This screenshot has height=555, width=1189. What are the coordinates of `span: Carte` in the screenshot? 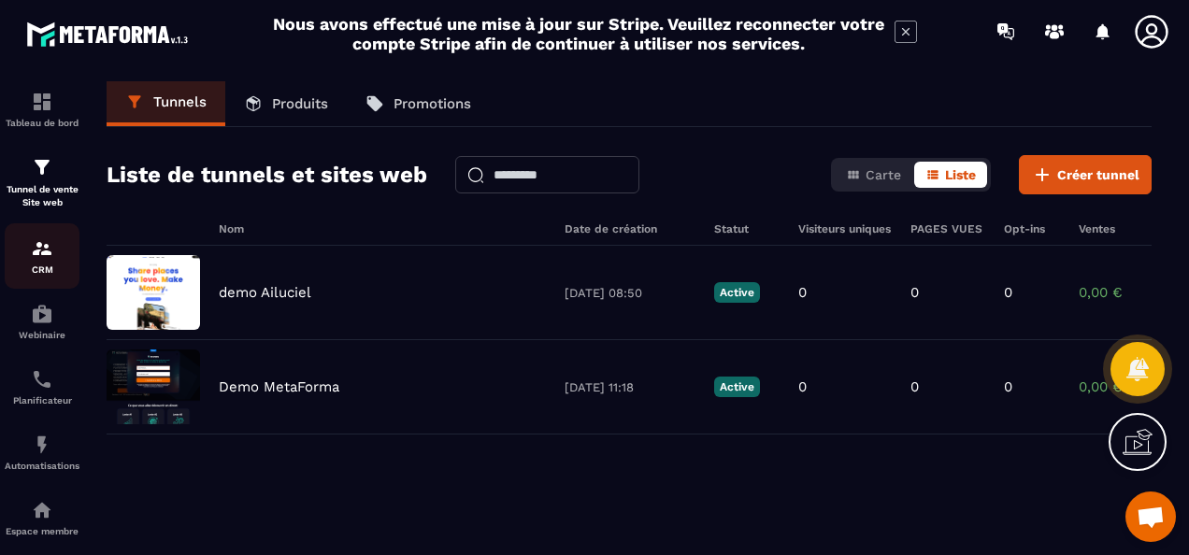 It's located at (883, 175).